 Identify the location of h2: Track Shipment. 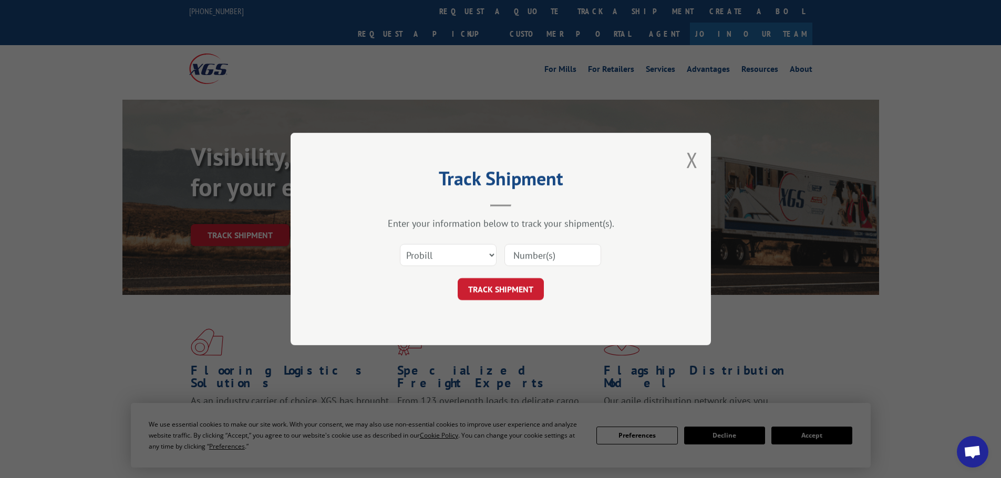
(501, 181).